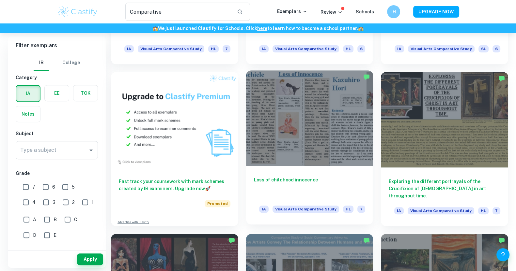 The width and height of the screenshot is (516, 271). I want to click on a: here, so click(262, 28).